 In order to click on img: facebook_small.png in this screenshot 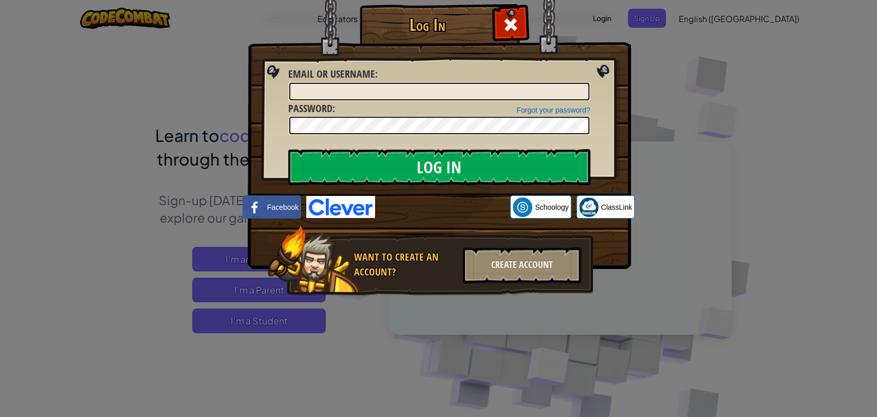, I will do `click(255, 207)`.